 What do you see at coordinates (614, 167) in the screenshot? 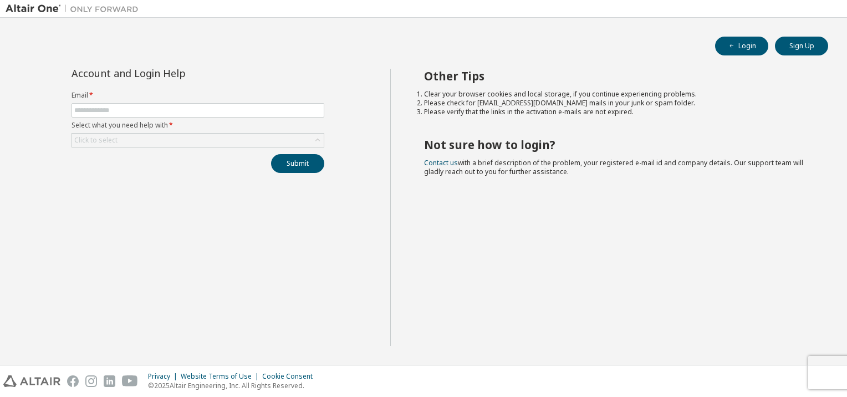
I see `span: with a brief description of the problem, your registered e-mail id and company details. Our suppo...` at bounding box center [614, 167].